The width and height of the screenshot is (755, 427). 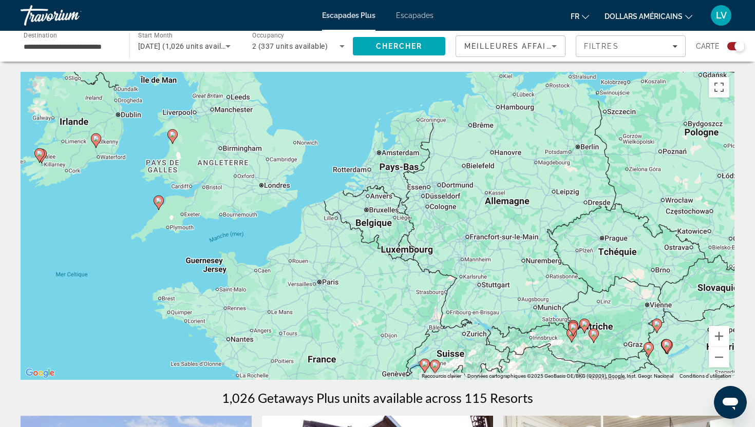 I want to click on button: Zoom avant, so click(x=719, y=336).